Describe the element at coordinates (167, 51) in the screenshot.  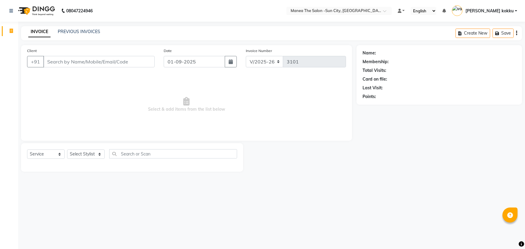
I see `label: Date` at that location.